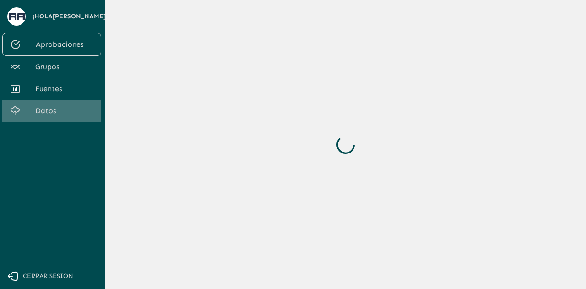 The height and width of the screenshot is (289, 586). Describe the element at coordinates (48, 276) in the screenshot. I see `span: Cerrar sesión` at that location.